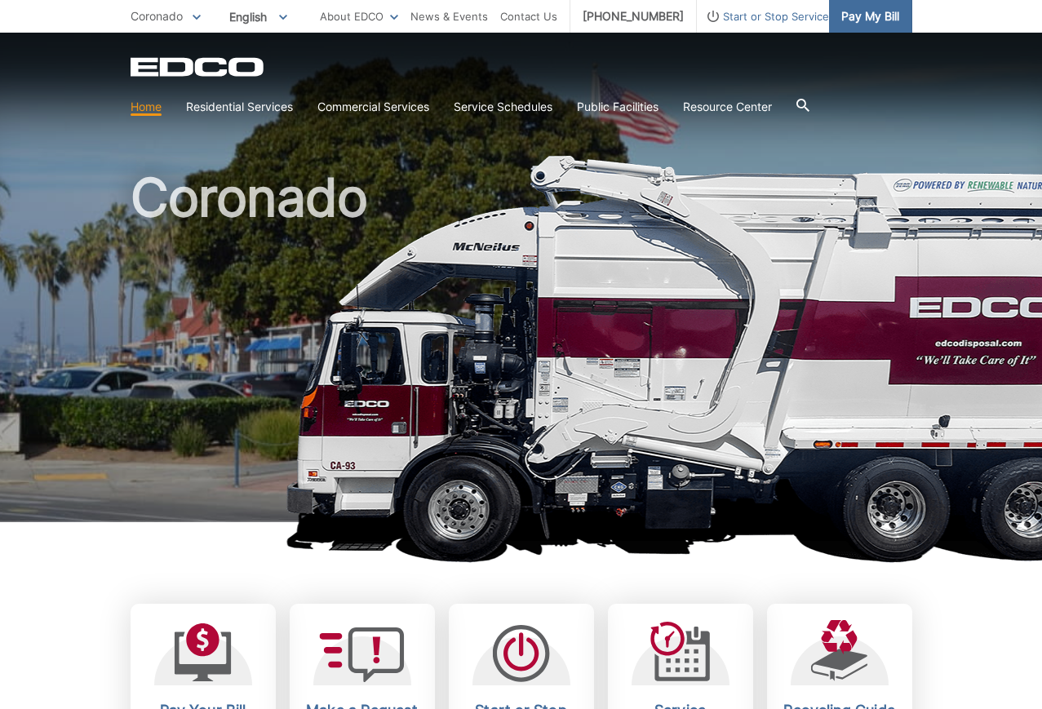 Image resolution: width=1042 pixels, height=709 pixels. Describe the element at coordinates (727, 107) in the screenshot. I see `a: Resource Center` at that location.